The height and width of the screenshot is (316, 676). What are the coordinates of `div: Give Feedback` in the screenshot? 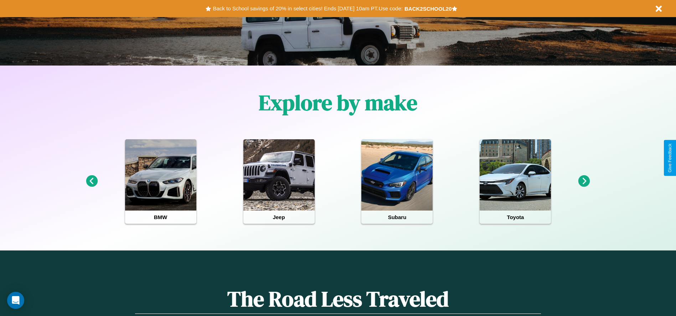 It's located at (670, 158).